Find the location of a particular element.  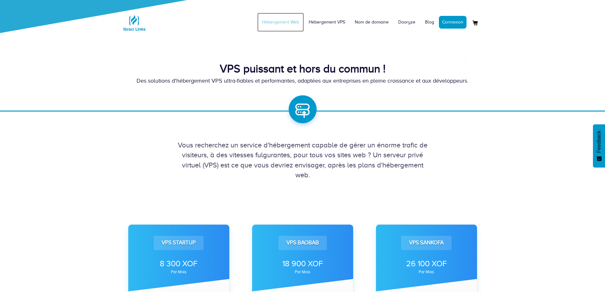

a: Dooryze is located at coordinates (407, 22).